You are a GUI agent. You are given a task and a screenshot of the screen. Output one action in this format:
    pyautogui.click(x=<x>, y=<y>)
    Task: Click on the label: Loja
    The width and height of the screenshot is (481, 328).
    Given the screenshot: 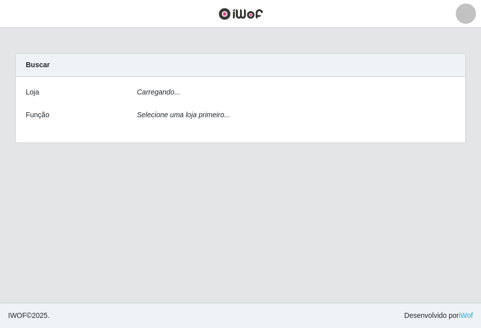 What is the action you would take?
    pyautogui.click(x=32, y=92)
    